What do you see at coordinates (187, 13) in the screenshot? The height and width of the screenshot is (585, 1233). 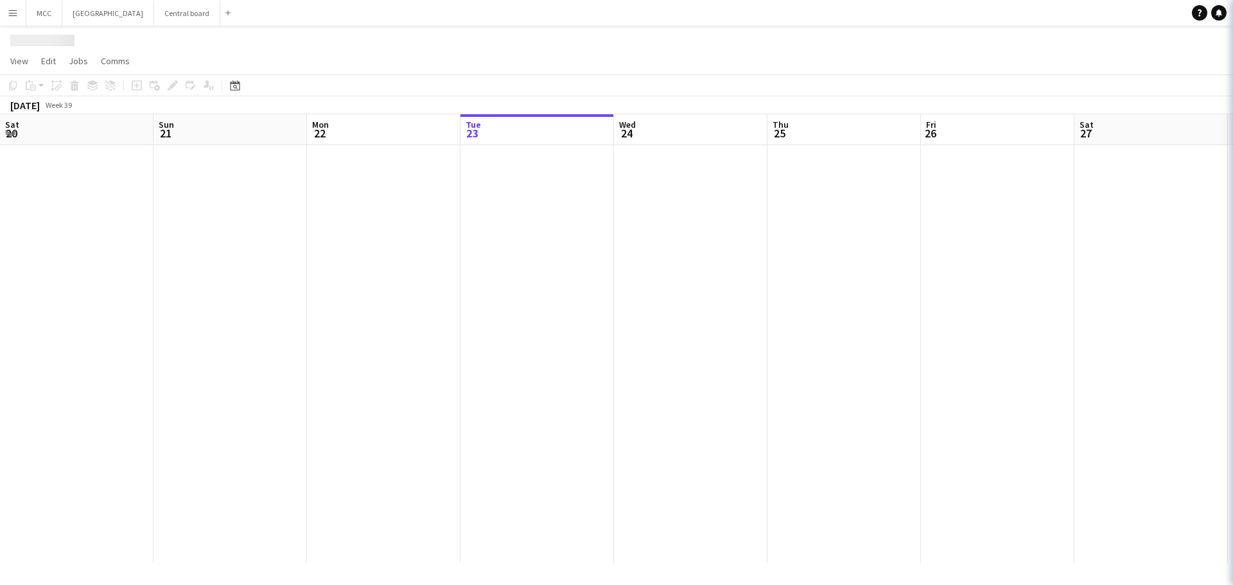 I see `button: Central board` at bounding box center [187, 13].